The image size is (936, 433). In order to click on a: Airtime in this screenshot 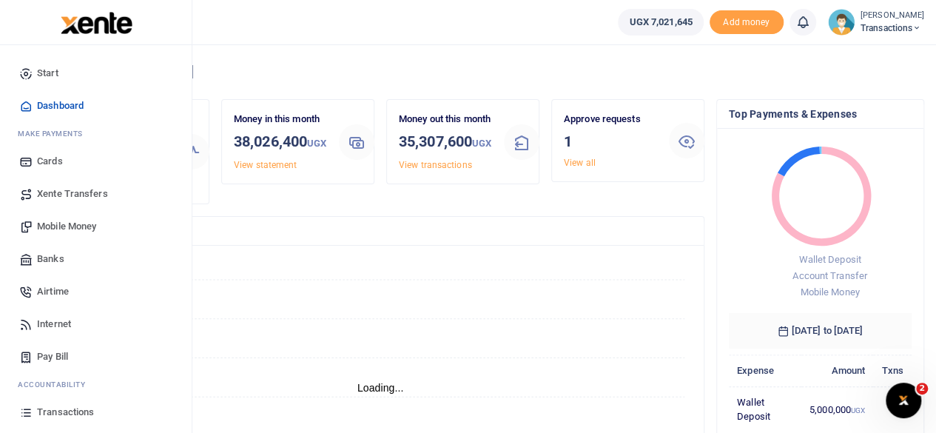, I will do `click(95, 292)`.